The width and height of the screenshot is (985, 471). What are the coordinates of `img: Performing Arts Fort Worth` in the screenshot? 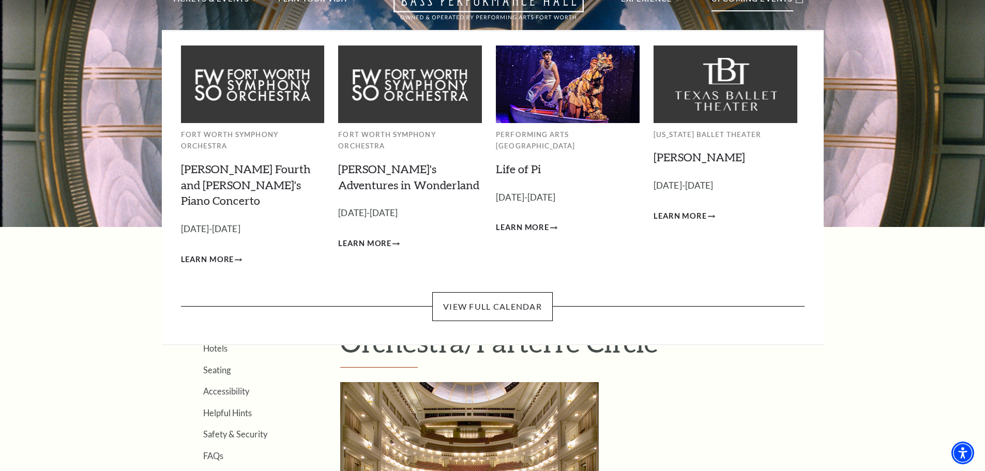 It's located at (568, 84).